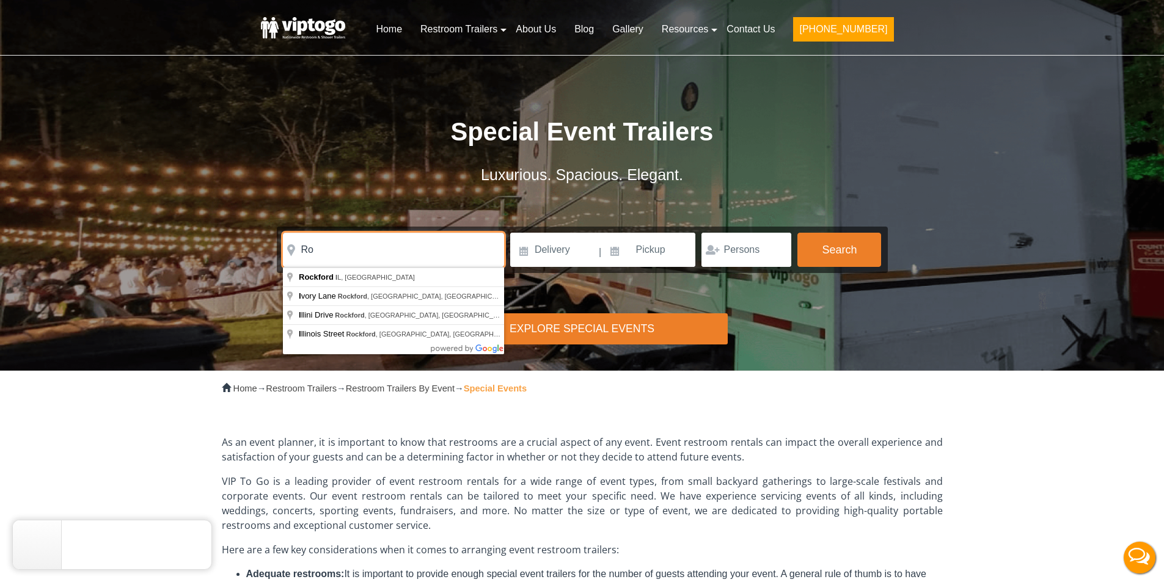 The height and width of the screenshot is (582, 1164). Describe the element at coordinates (495, 389) in the screenshot. I see `strong: Special Events` at that location.